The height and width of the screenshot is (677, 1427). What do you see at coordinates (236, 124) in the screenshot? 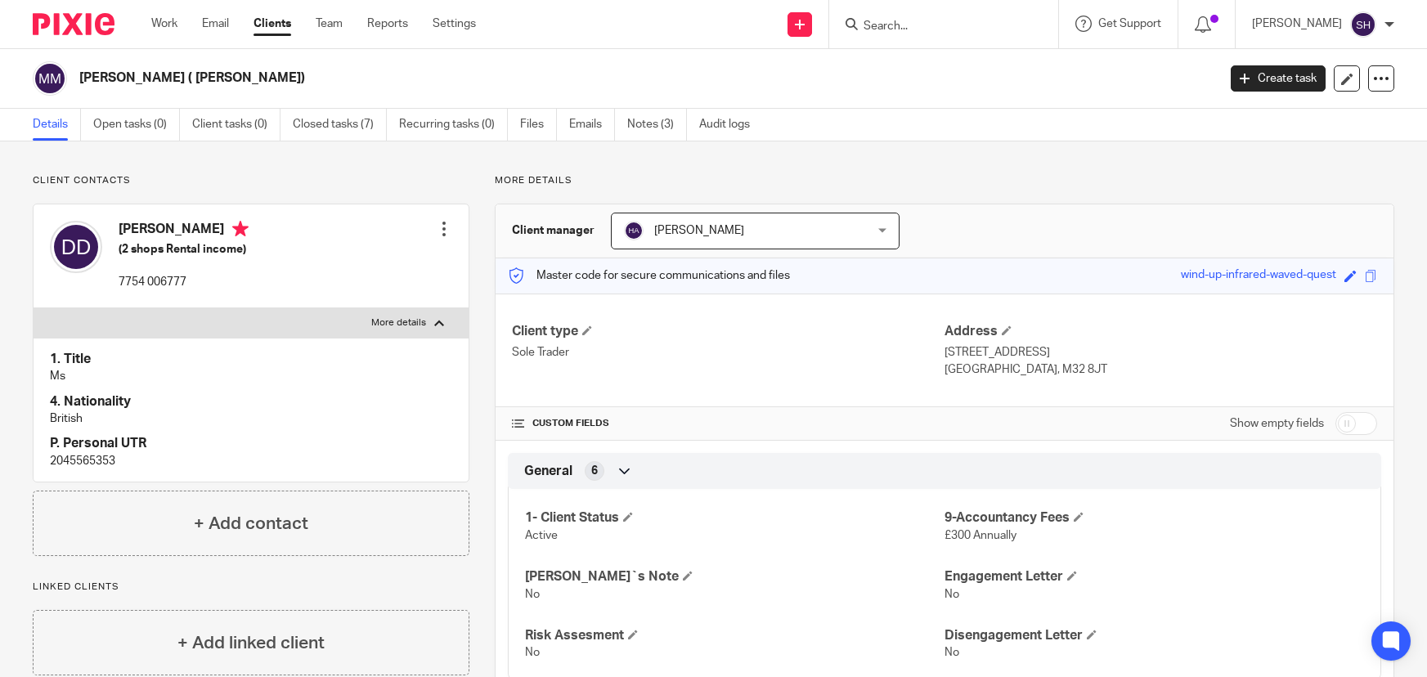
I see `a: Client tasks (0)` at bounding box center [236, 124].